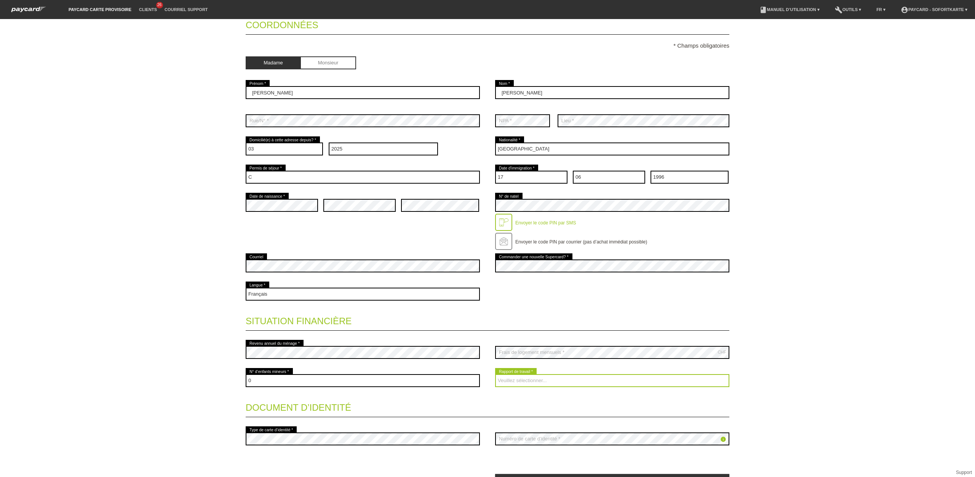 The image size is (975, 477). What do you see at coordinates (29, 9) in the screenshot?
I see `img: paycard Sofortkarte` at bounding box center [29, 9].